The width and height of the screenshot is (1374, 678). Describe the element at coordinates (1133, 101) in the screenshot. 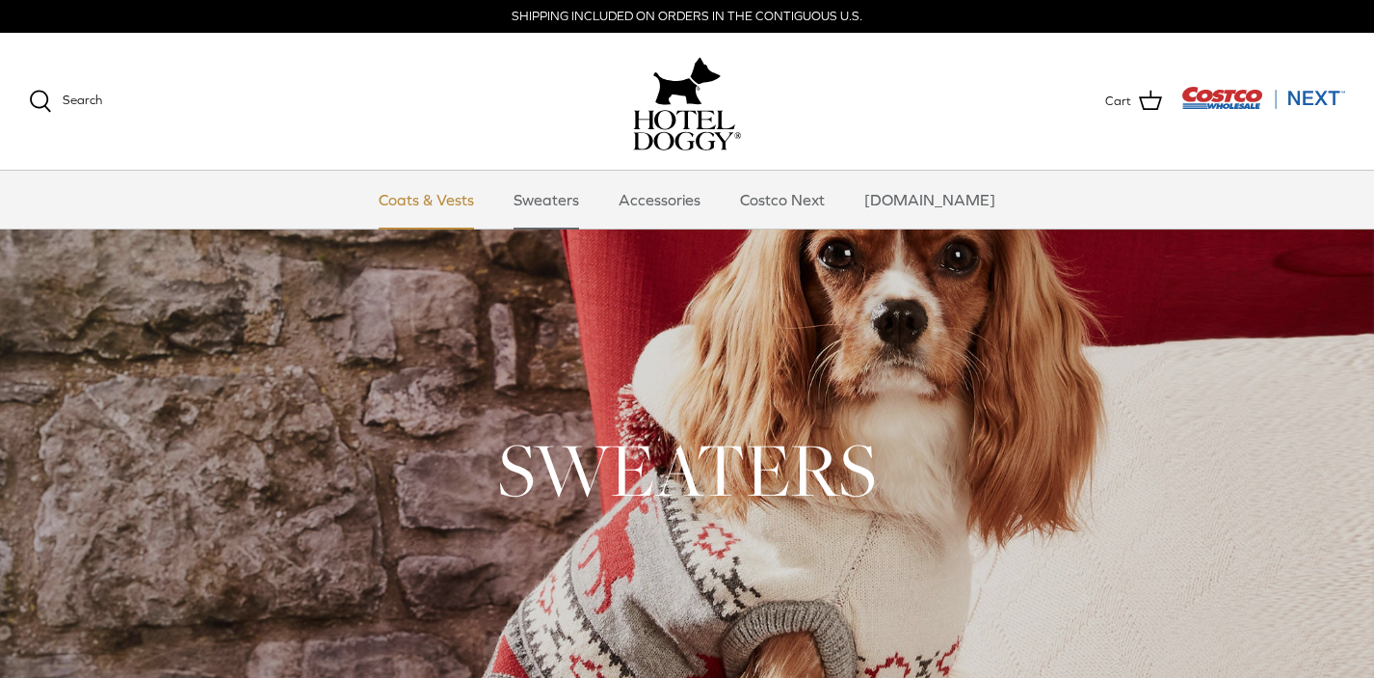

I see `a: Cart` at that location.